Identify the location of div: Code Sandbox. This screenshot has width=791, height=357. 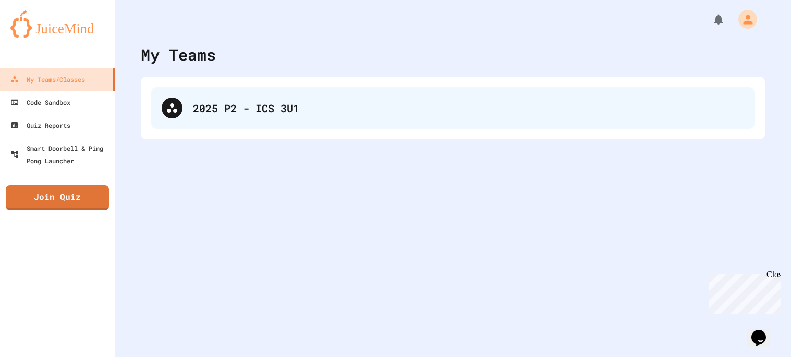
(40, 102).